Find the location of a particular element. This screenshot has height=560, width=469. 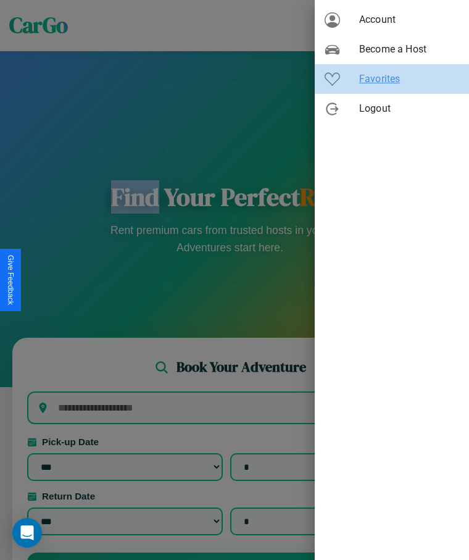

div: Favorites is located at coordinates (392, 79).